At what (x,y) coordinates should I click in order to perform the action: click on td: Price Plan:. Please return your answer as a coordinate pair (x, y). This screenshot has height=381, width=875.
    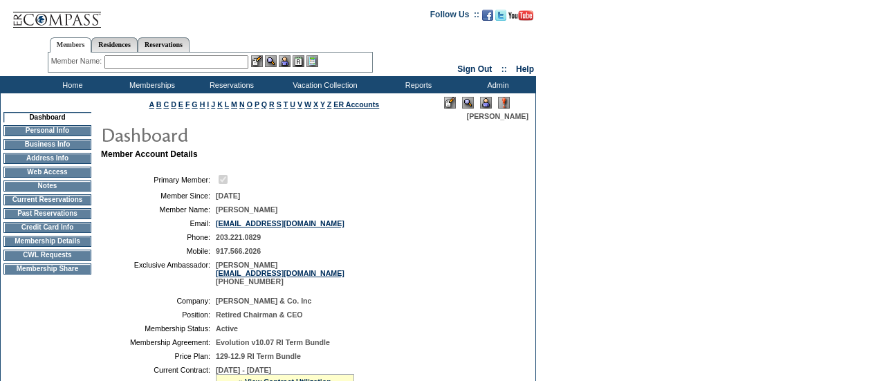
    Looking at the image, I should click on (158, 356).